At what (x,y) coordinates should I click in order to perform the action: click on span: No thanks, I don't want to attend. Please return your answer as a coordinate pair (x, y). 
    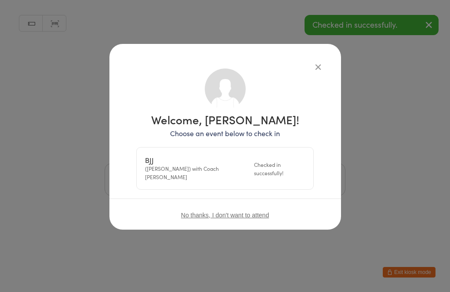
    Looking at the image, I should click on (225, 215).